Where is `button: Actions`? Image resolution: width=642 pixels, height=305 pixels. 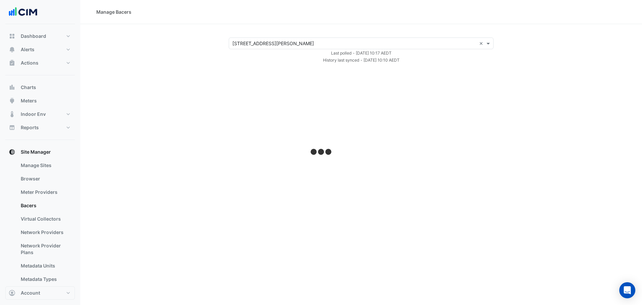
button: Actions is located at coordinates (40, 63).